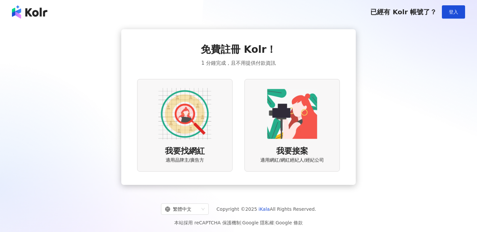  I want to click on a: Google 條款, so click(289, 222).